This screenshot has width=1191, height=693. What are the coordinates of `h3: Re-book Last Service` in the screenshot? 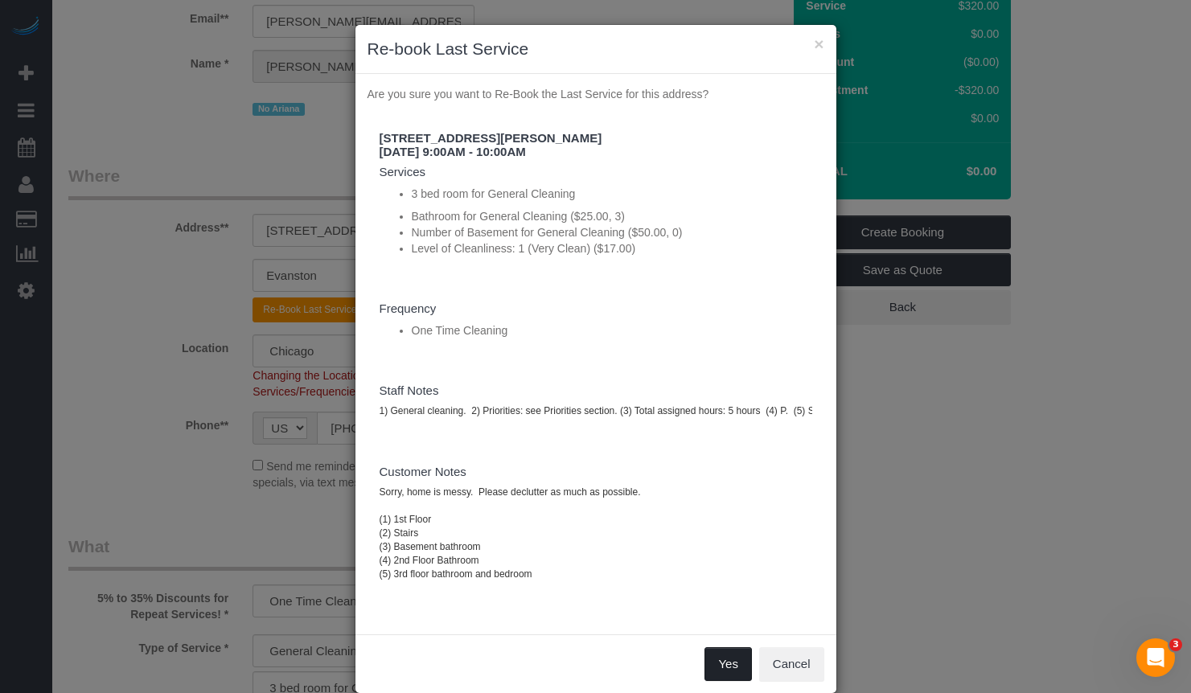 It's located at (596, 49).